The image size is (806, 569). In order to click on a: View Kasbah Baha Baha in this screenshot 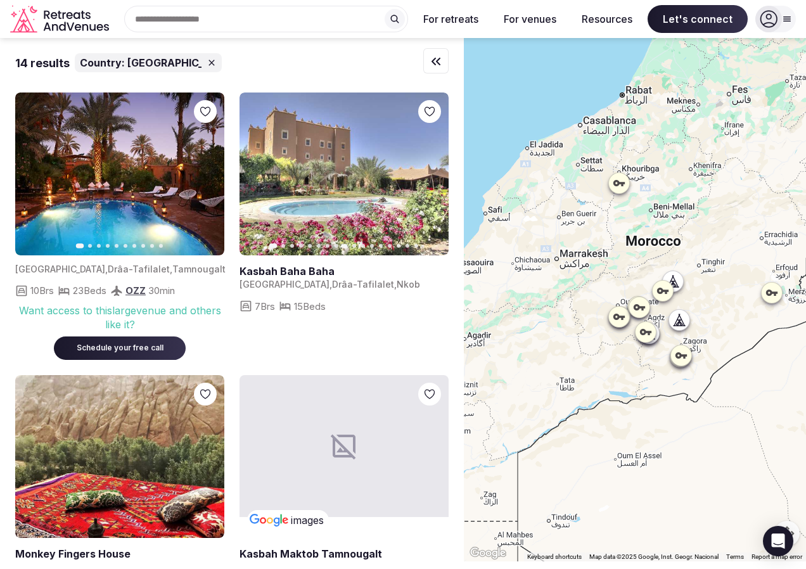, I will do `click(344, 174)`.